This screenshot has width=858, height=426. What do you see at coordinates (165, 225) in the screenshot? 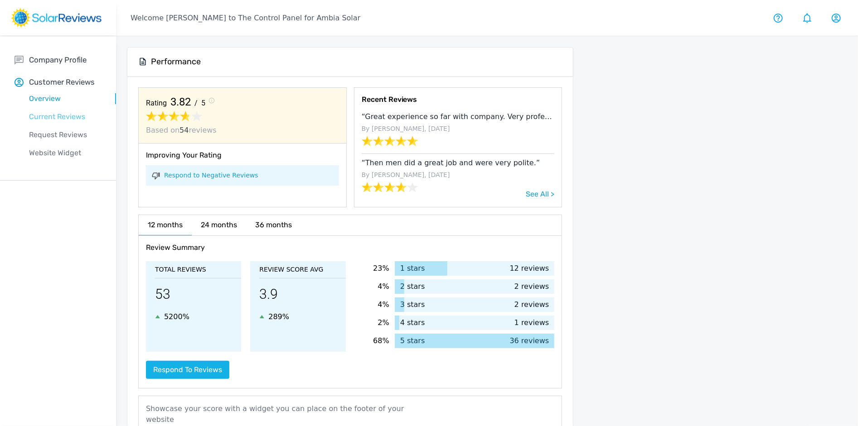
I see `h6: 12 months` at bounding box center [165, 225].